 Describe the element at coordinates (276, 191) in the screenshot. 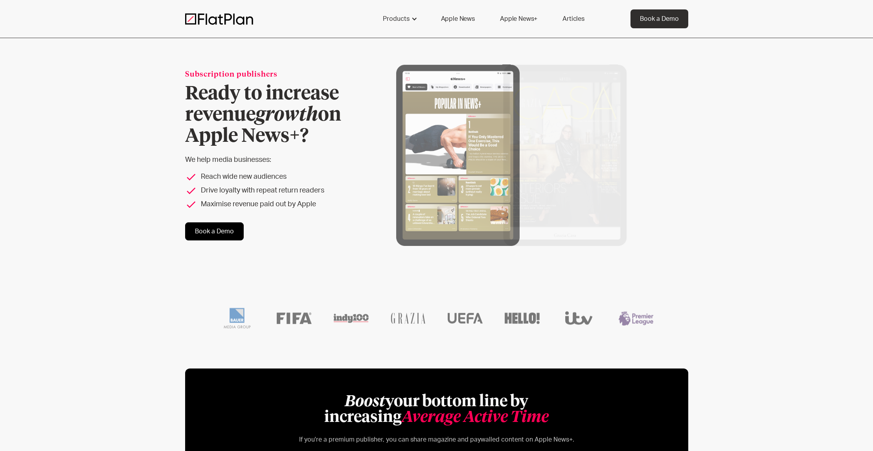

I see `li: Drive loyalty with repeat return readers` at that location.